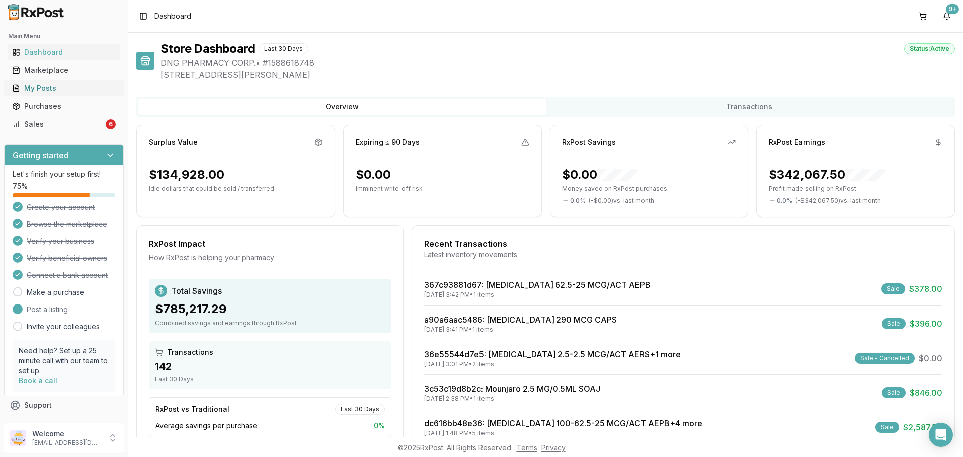 The image size is (963, 457). What do you see at coordinates (270, 244) in the screenshot?
I see `div: RxPost Impact` at bounding box center [270, 244].